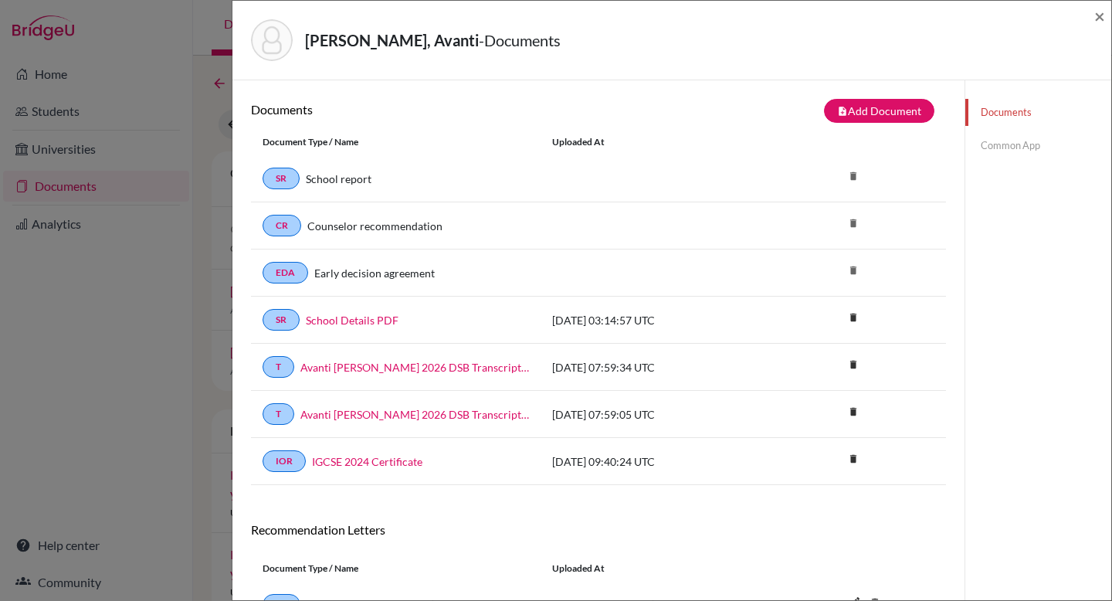 The width and height of the screenshot is (1112, 601). What do you see at coordinates (374, 225) in the screenshot?
I see `a: Counselor recommendation` at bounding box center [374, 225].